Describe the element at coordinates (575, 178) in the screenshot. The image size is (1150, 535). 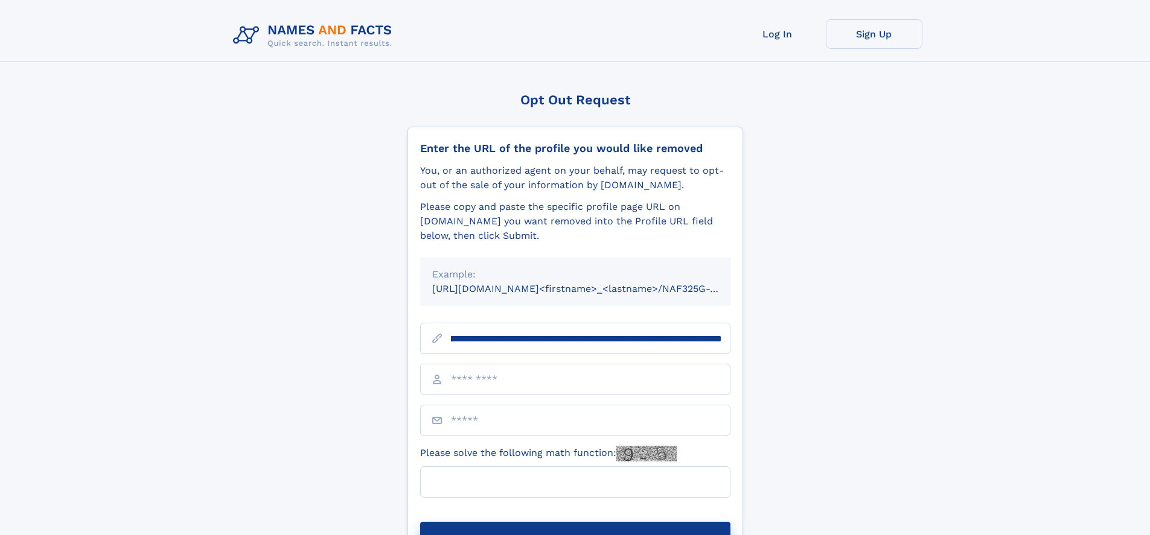
I see `div: You, or an authorized agent on your behalf, may request to opt-out of the sale of your informatio...` at that location.